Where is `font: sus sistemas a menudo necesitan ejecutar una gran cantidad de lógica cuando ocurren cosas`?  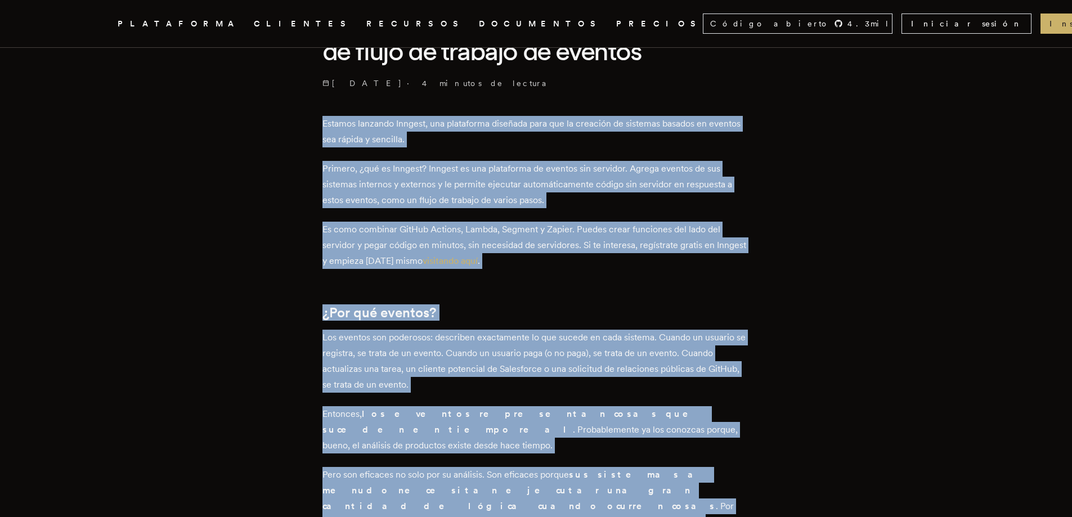
font: sus sistemas a menudo necesitan ejecutar una gran cantidad de lógica cuando ocurren cosas is located at coordinates (519, 490).